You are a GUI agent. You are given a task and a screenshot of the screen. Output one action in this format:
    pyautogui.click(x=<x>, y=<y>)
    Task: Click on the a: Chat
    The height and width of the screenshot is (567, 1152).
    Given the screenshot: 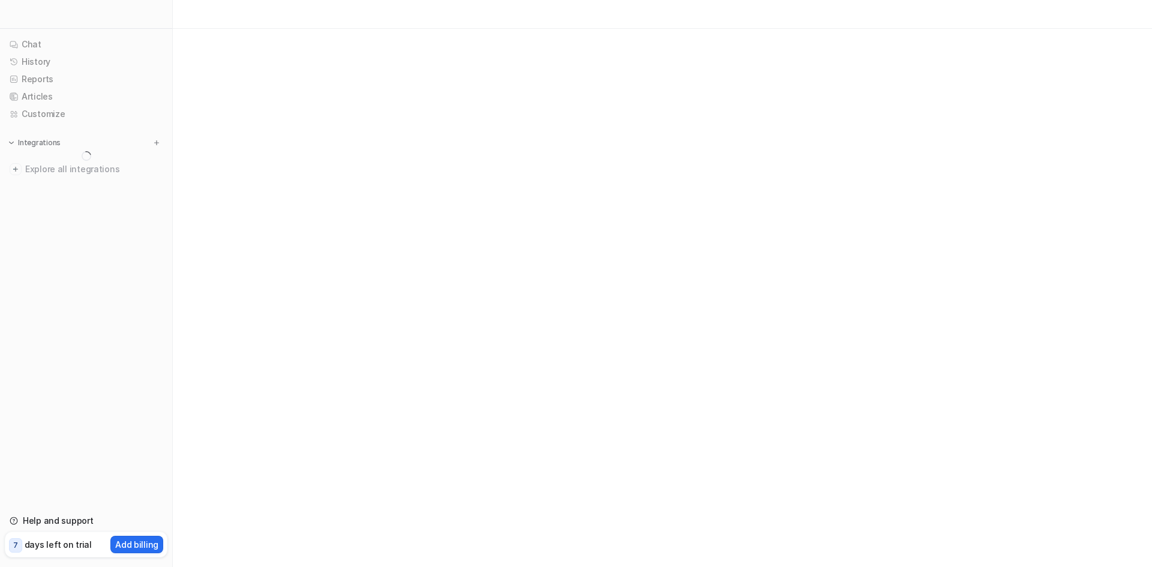 What is the action you would take?
    pyautogui.click(x=86, y=44)
    